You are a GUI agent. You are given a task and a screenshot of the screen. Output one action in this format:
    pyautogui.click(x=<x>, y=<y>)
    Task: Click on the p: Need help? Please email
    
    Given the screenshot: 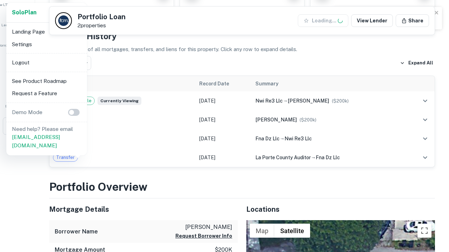 What is the action you would take?
    pyautogui.click(x=47, y=137)
    